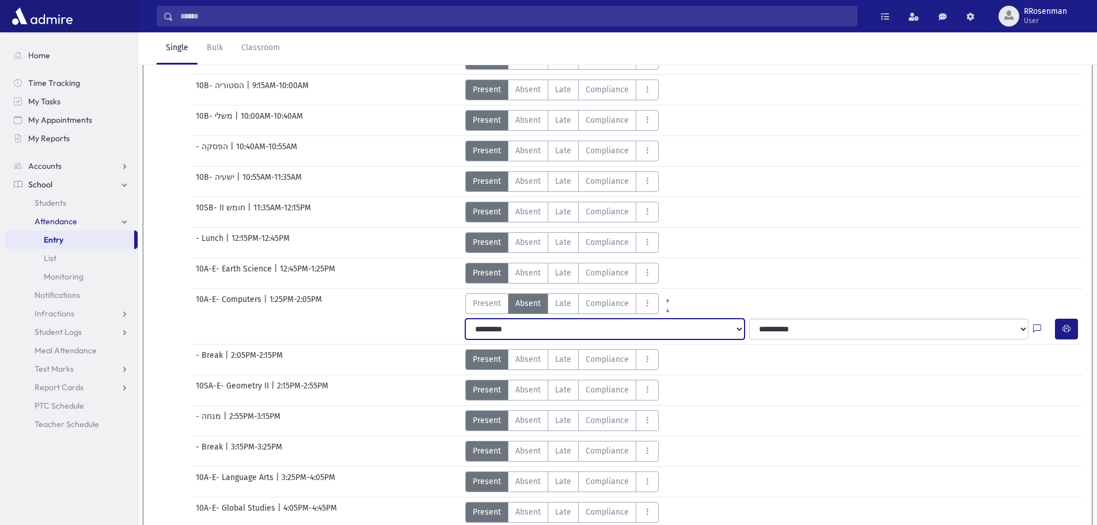 The image size is (1097, 525). Describe the element at coordinates (71, 369) in the screenshot. I see `a: Test Marks` at that location.